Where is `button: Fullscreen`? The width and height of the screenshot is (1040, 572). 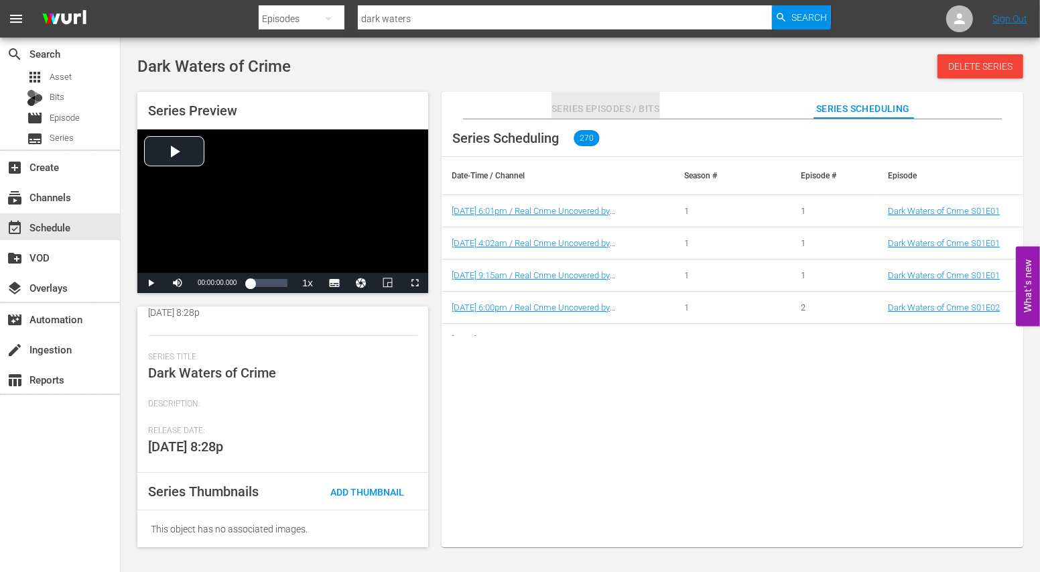 button: Fullscreen is located at coordinates (415, 283).